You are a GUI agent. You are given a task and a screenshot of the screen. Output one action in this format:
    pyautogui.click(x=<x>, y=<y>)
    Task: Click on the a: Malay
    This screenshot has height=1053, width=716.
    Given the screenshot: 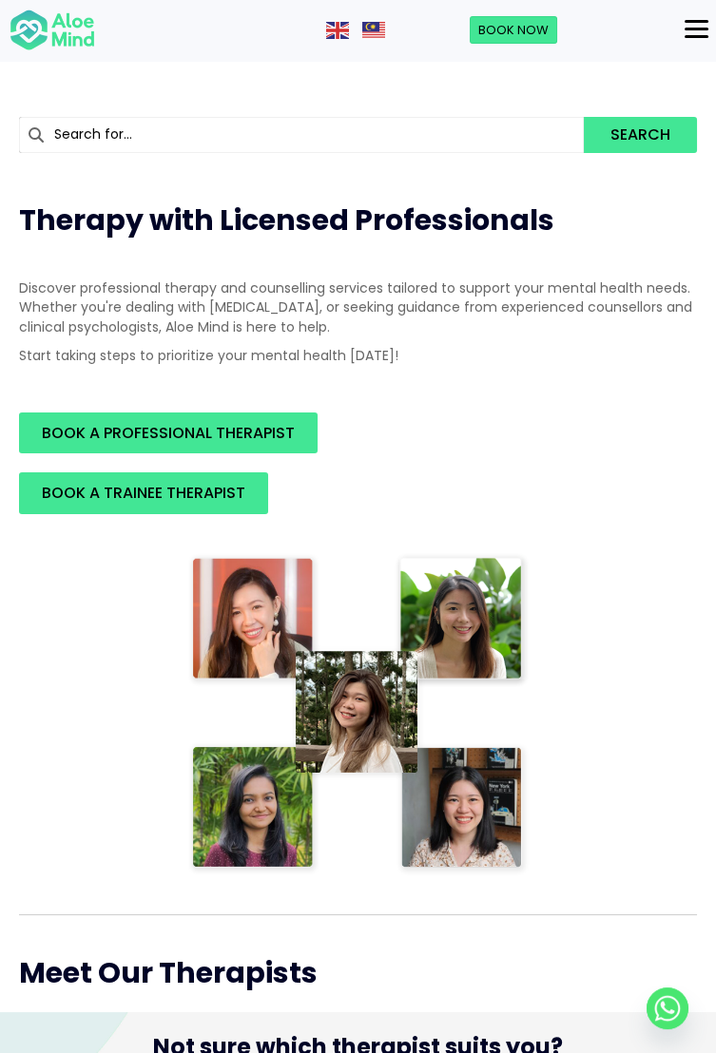 What is the action you would take?
    pyautogui.click(x=375, y=29)
    